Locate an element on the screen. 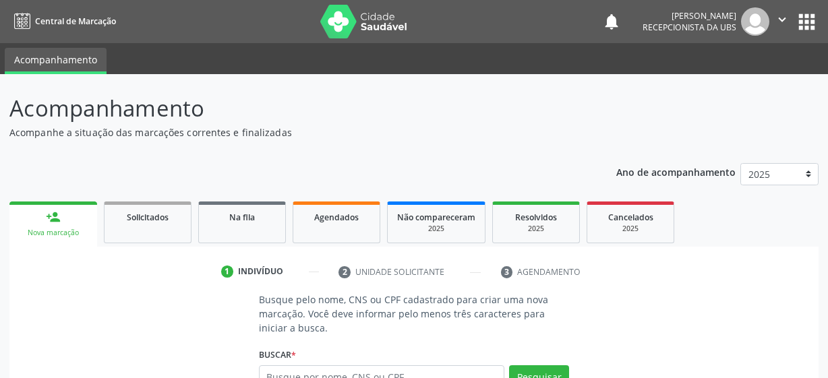  span: Na fila is located at coordinates (242, 217).